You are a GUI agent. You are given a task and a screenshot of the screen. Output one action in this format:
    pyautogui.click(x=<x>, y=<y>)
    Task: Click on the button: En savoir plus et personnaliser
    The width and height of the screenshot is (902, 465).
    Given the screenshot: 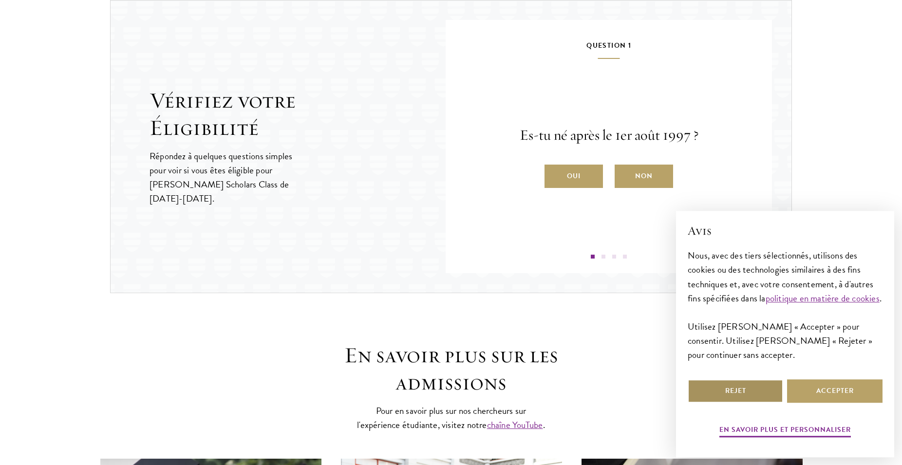 What is the action you would take?
    pyautogui.click(x=785, y=431)
    